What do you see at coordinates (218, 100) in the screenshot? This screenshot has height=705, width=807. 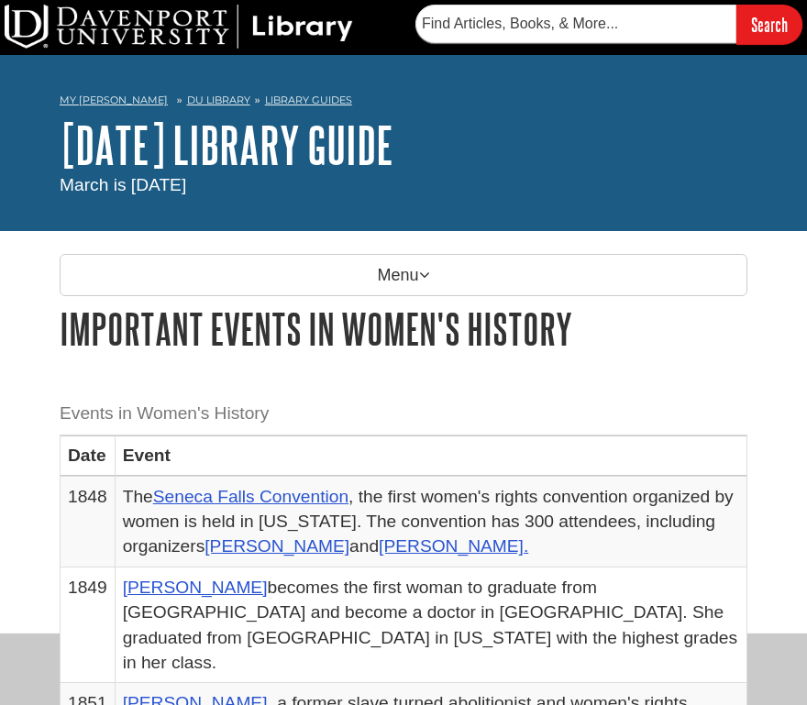 I see `a: DU Library` at bounding box center [218, 100].